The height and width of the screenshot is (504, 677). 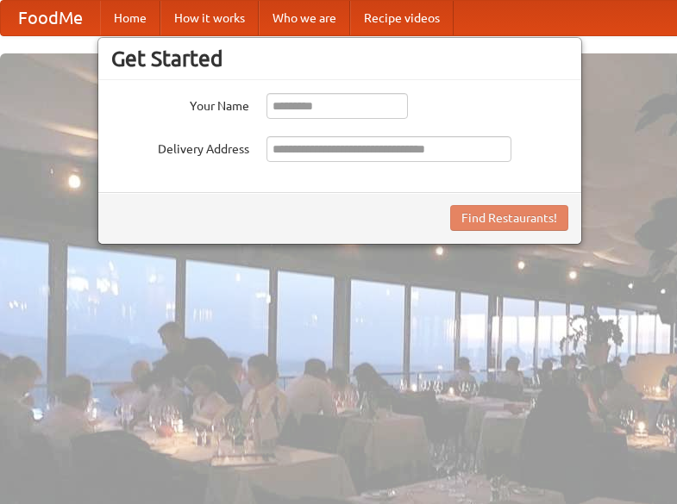 What do you see at coordinates (130, 18) in the screenshot?
I see `a: Home` at bounding box center [130, 18].